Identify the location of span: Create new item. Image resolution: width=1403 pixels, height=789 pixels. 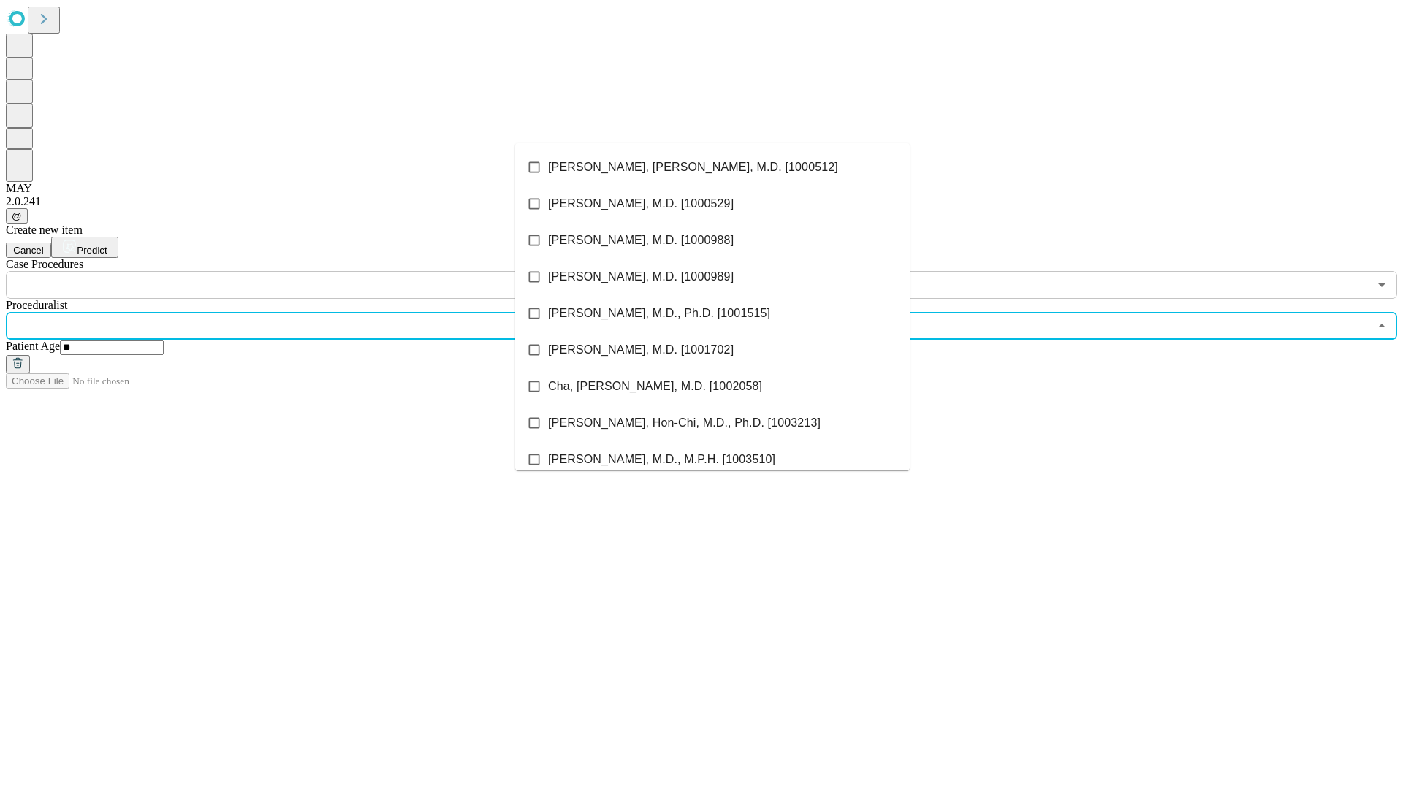
(44, 229).